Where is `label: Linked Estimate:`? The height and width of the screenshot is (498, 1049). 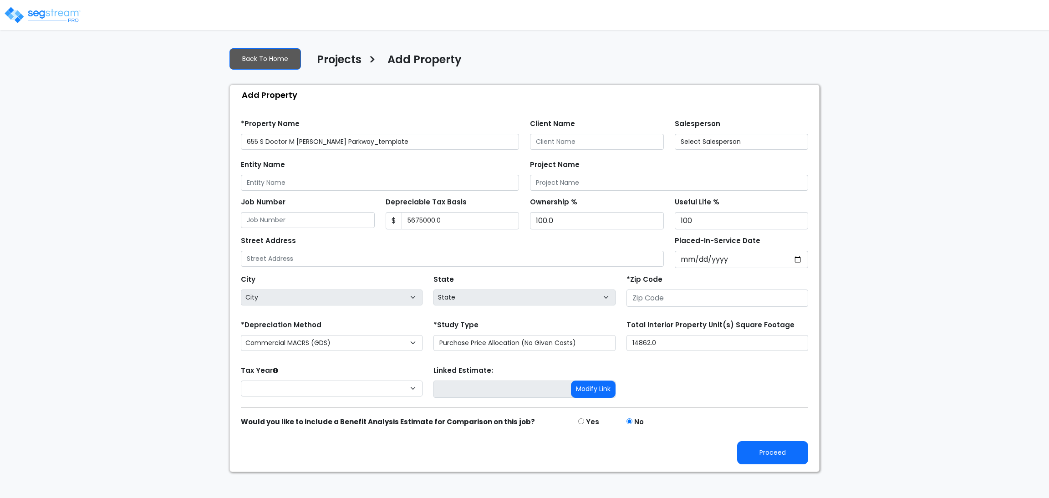
label: Linked Estimate: is located at coordinates (463, 371).